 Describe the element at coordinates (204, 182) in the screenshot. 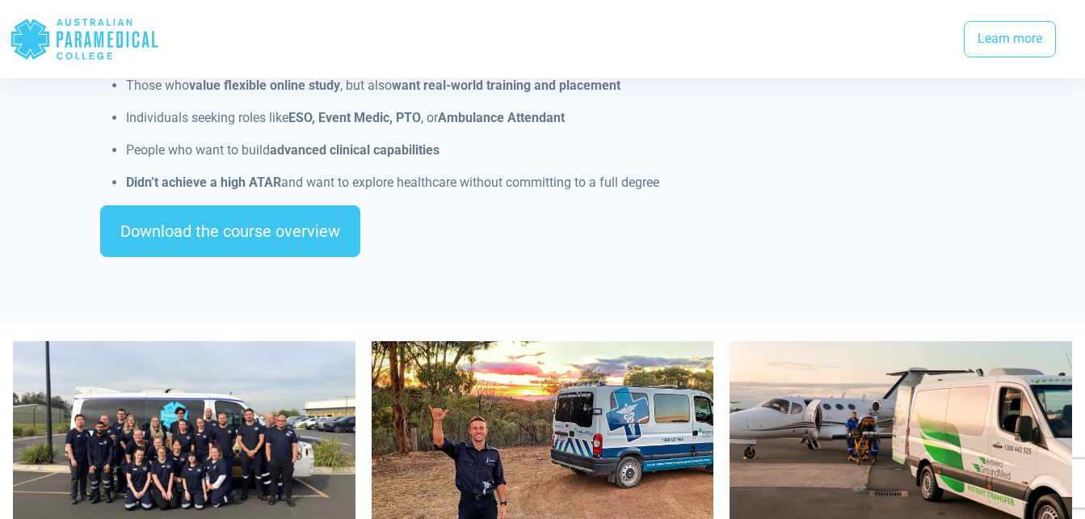

I see `strong: Didn’t achieve a high ATAR` at that location.